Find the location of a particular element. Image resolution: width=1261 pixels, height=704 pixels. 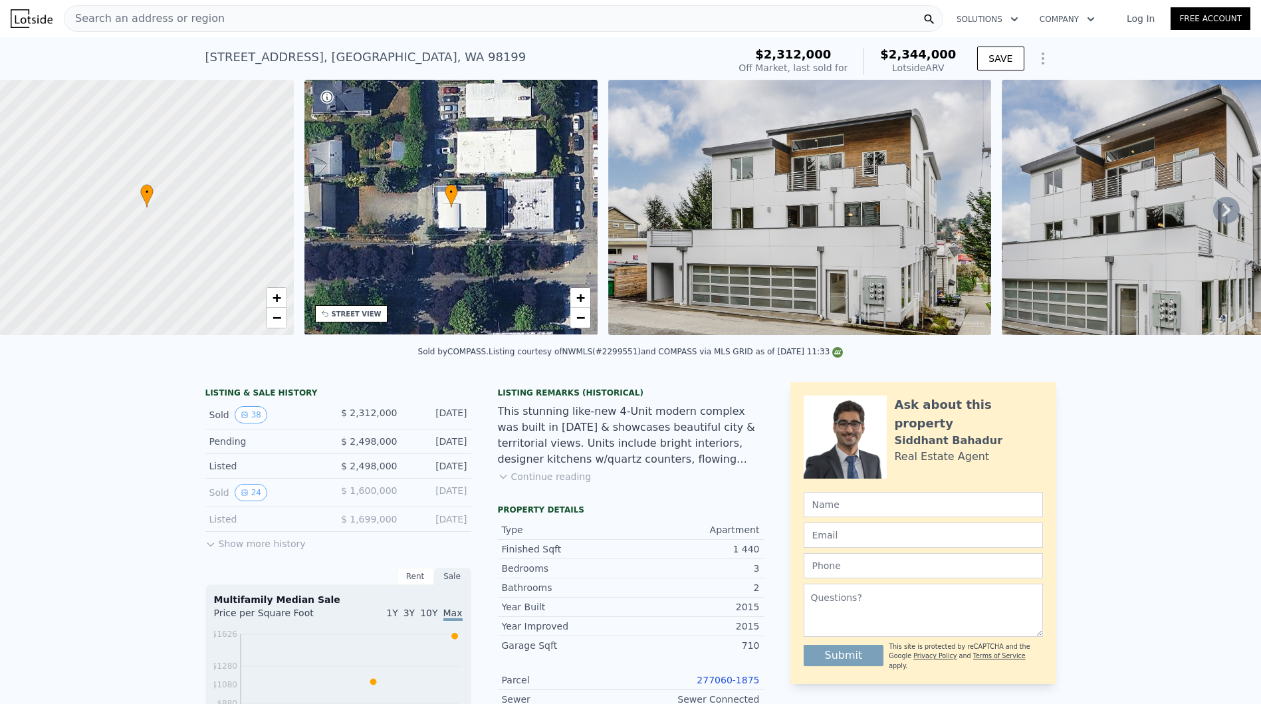

div: Sold by COMPASS . is located at coordinates (453, 352).